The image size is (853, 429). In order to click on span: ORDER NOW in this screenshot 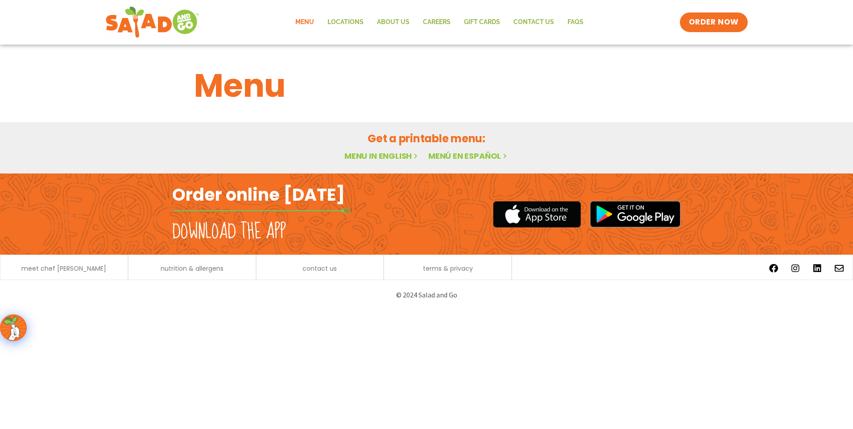, I will do `click(714, 22)`.